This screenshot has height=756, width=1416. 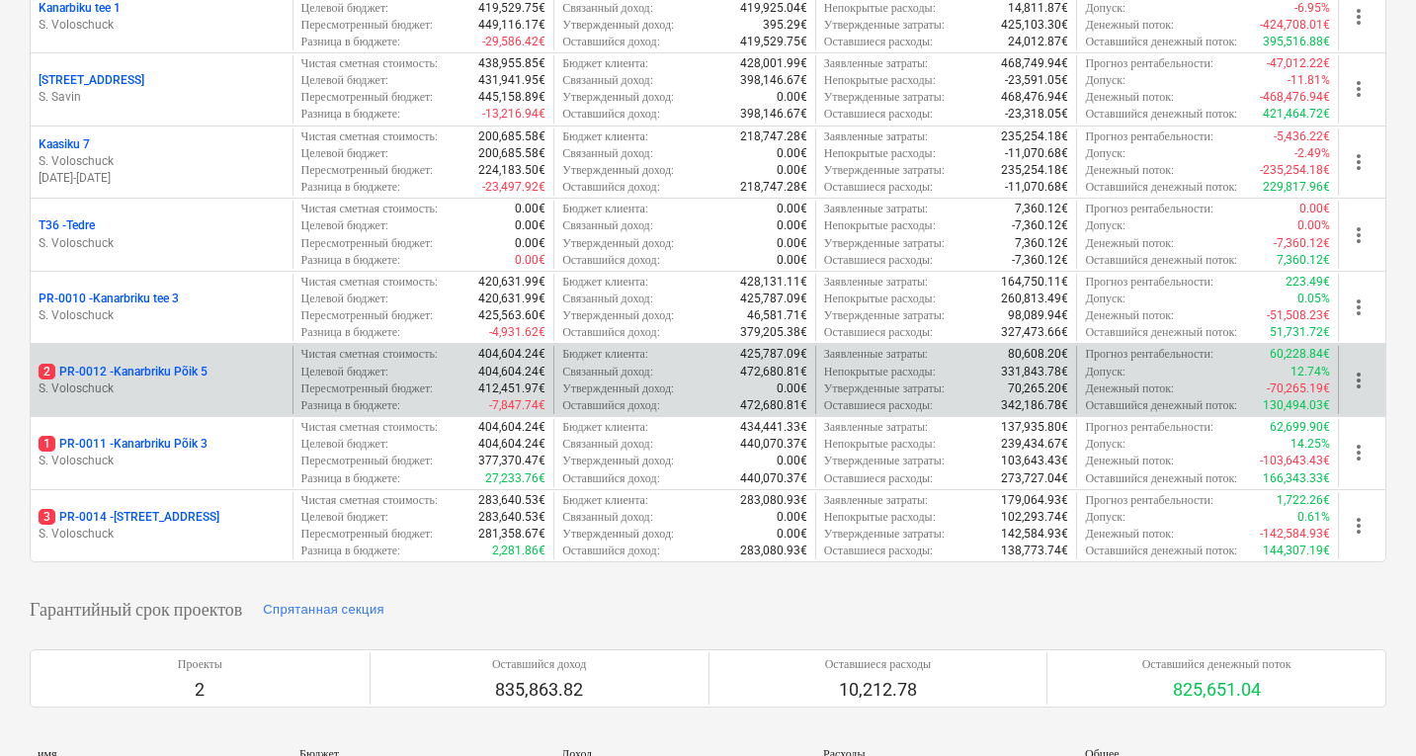 What do you see at coordinates (1313, 298) in the screenshot?
I see `p: 0.05%` at bounding box center [1313, 298].